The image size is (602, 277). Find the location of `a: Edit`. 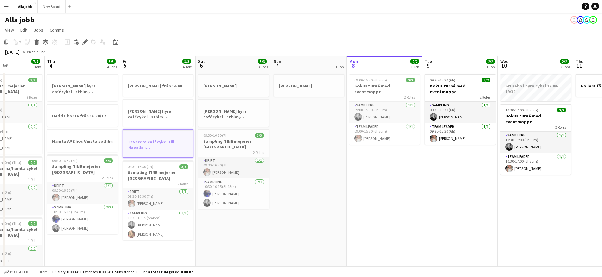

a: Edit is located at coordinates (24, 30).